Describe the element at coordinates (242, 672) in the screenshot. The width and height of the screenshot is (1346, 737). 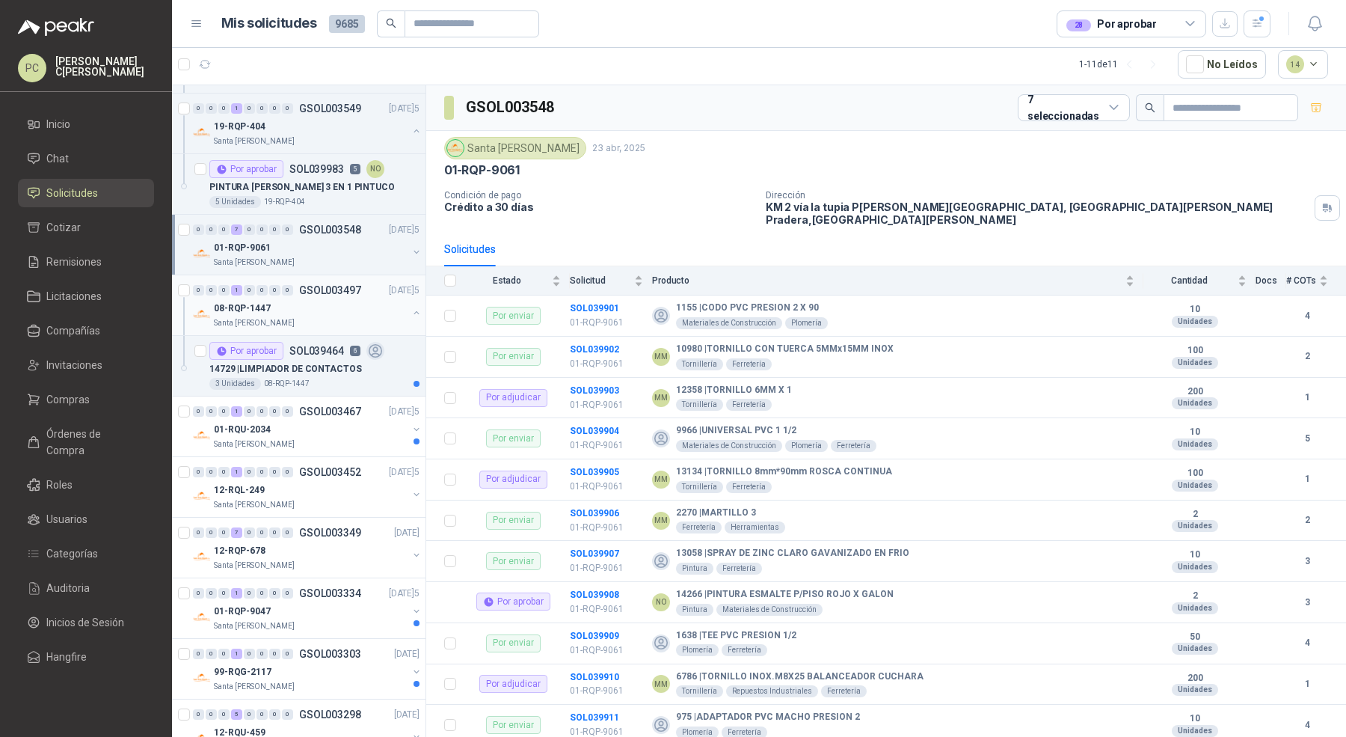
I see `p: 99-RQG-2117` at that location.